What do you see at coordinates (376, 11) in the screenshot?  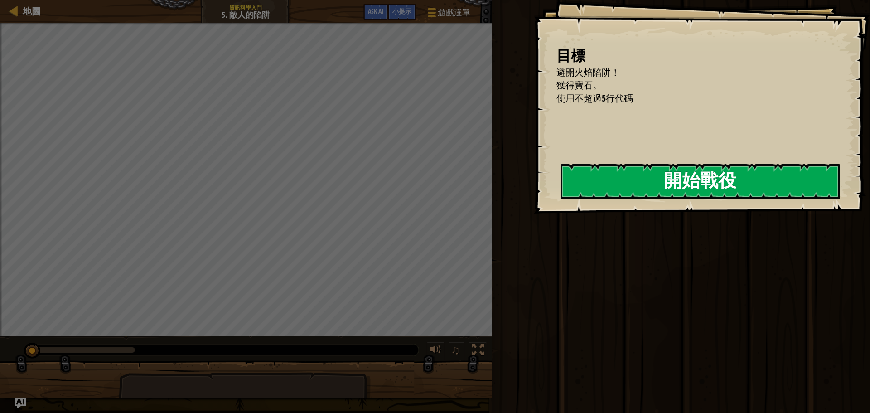 I see `span: Ask AI` at bounding box center [376, 11].